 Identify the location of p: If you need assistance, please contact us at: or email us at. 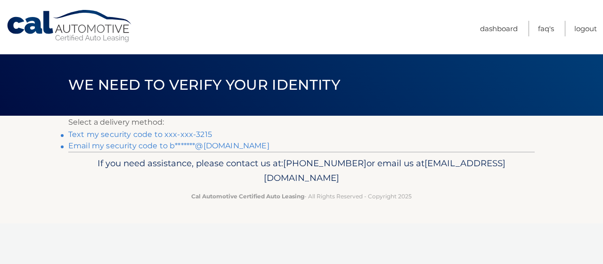
(302, 171).